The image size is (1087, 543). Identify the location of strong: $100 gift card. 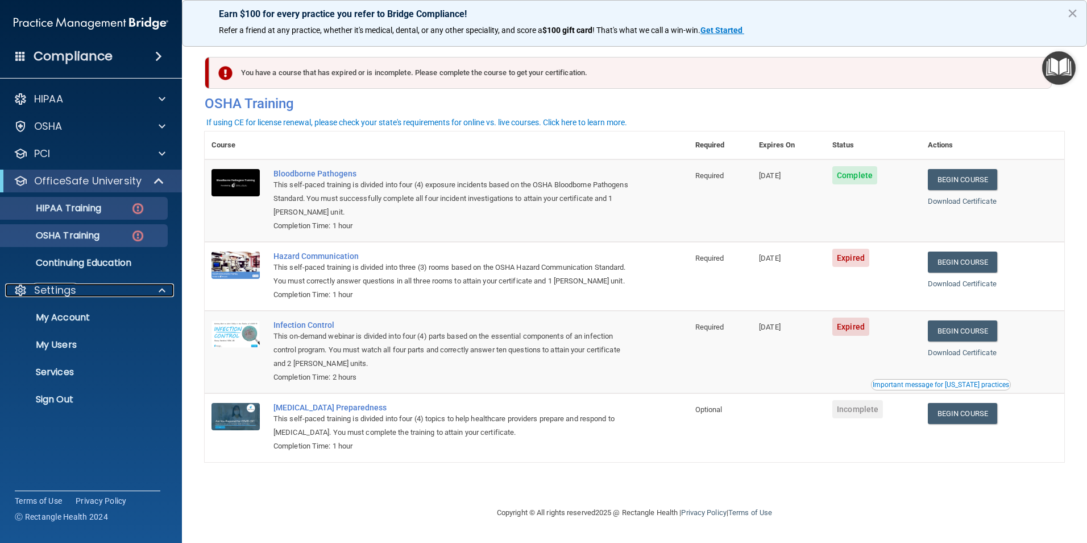
(568, 30).